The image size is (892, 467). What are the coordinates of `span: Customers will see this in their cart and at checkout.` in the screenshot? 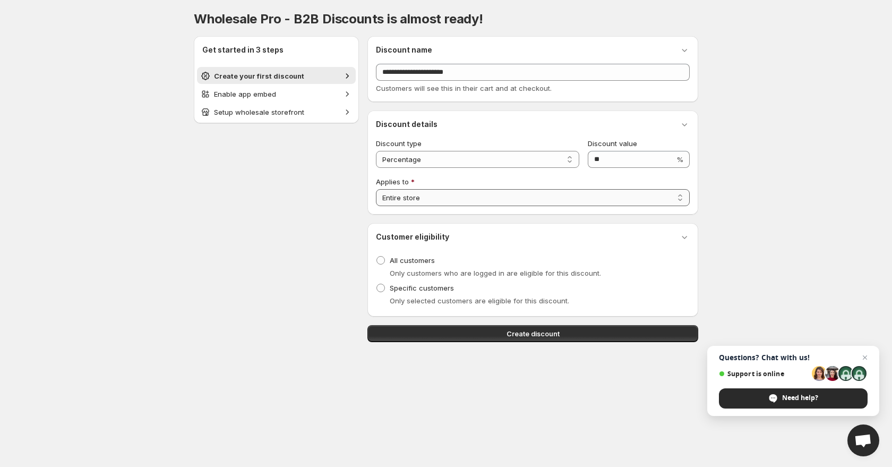 It's located at (463, 88).